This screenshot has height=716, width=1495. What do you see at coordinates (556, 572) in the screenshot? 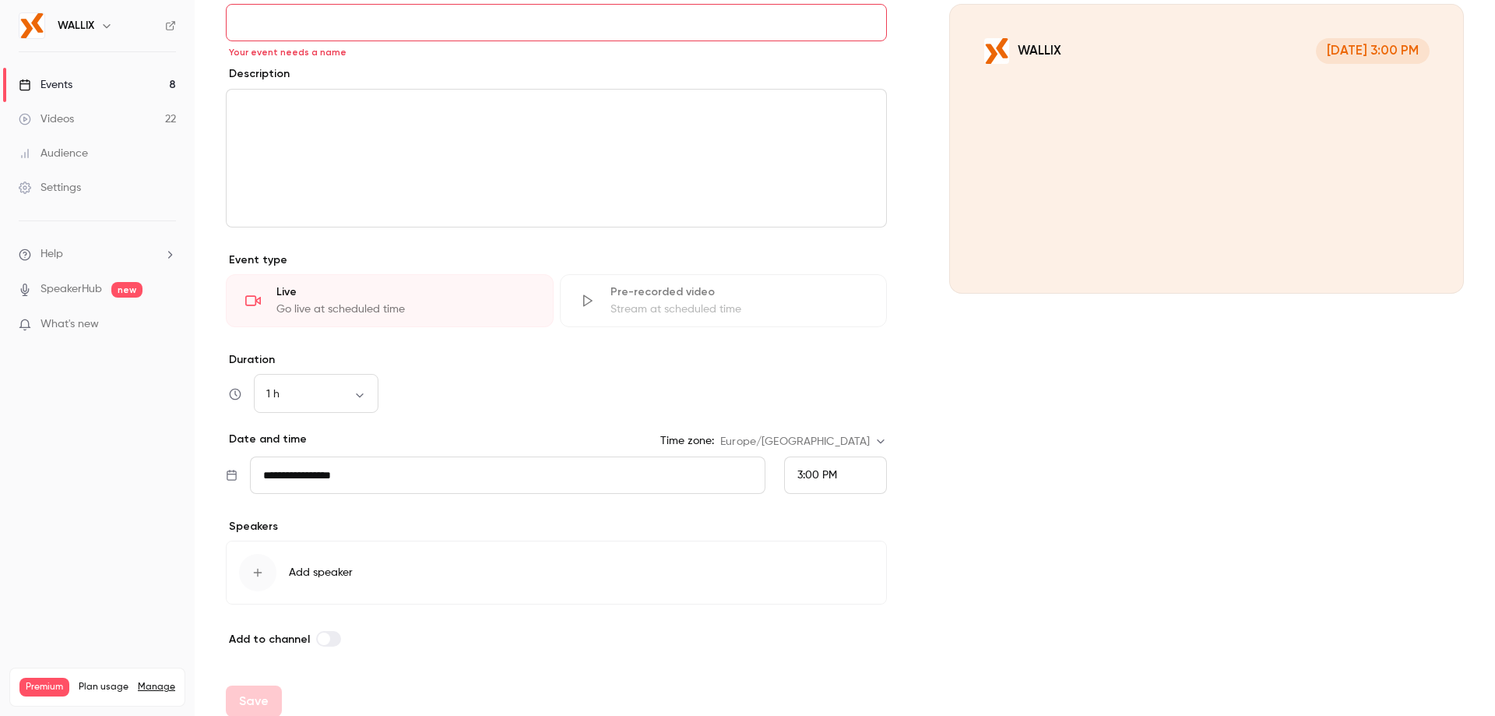
I see `button: Add speaker` at bounding box center [556, 572].